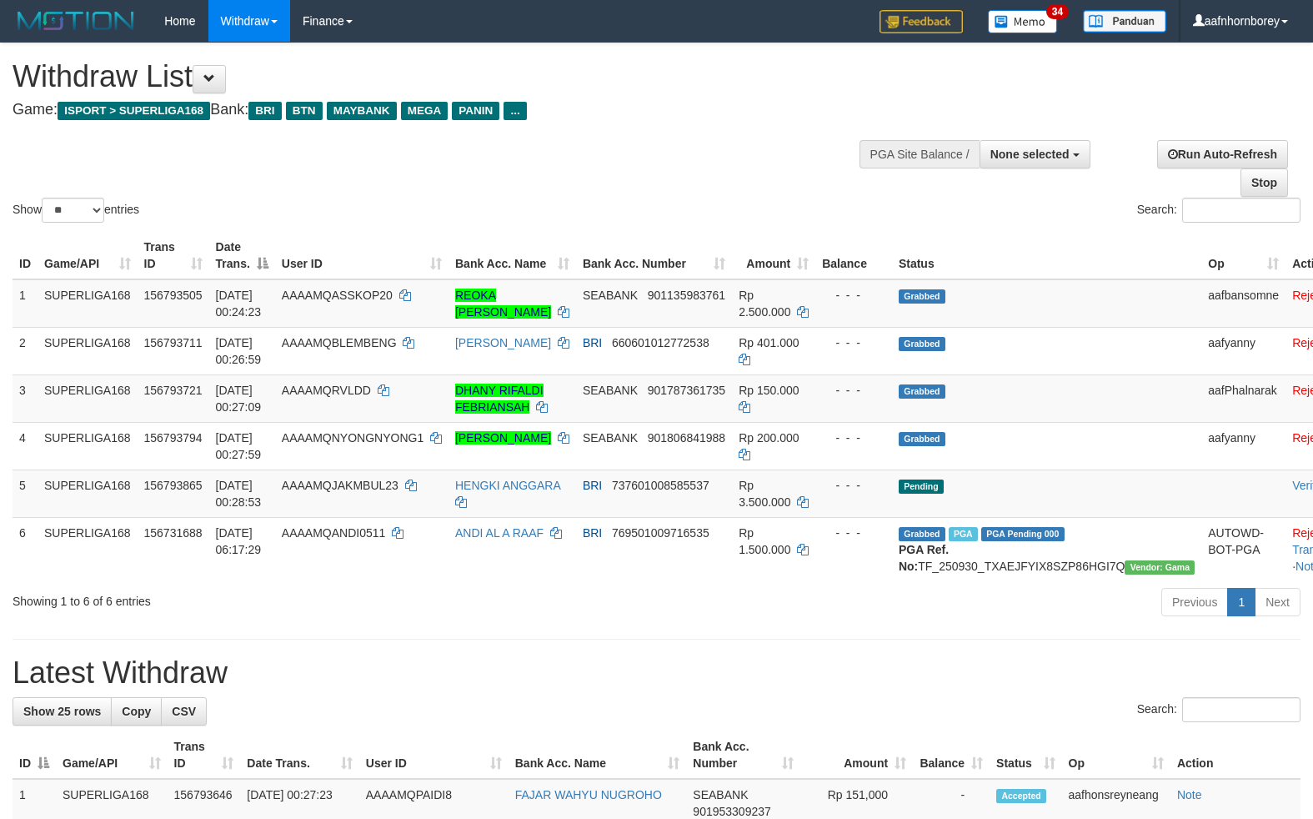 Image resolution: width=1313 pixels, height=819 pixels. What do you see at coordinates (764, 303) in the screenshot?
I see `span: Rp 2.500.000` at bounding box center [764, 303].